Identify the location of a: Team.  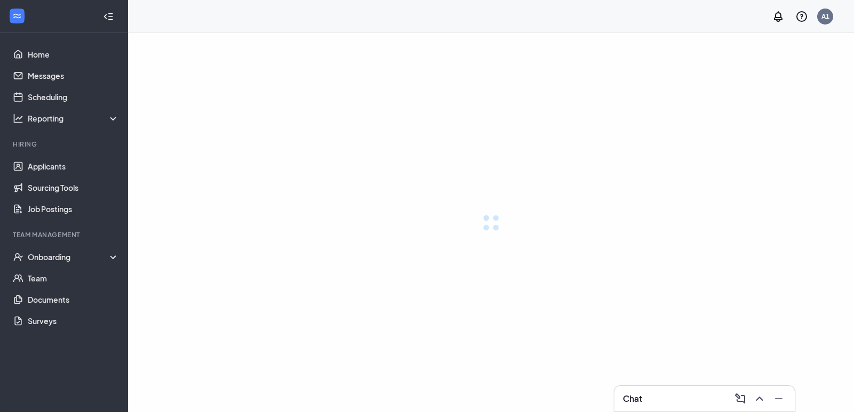
(73, 278).